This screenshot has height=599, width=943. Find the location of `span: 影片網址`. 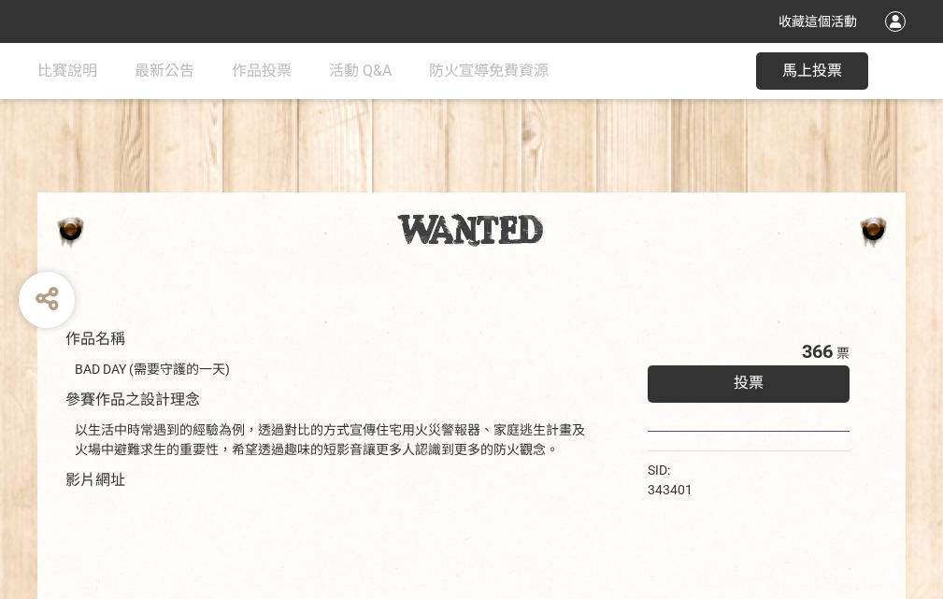

span: 影片網址 is located at coordinates (95, 479).